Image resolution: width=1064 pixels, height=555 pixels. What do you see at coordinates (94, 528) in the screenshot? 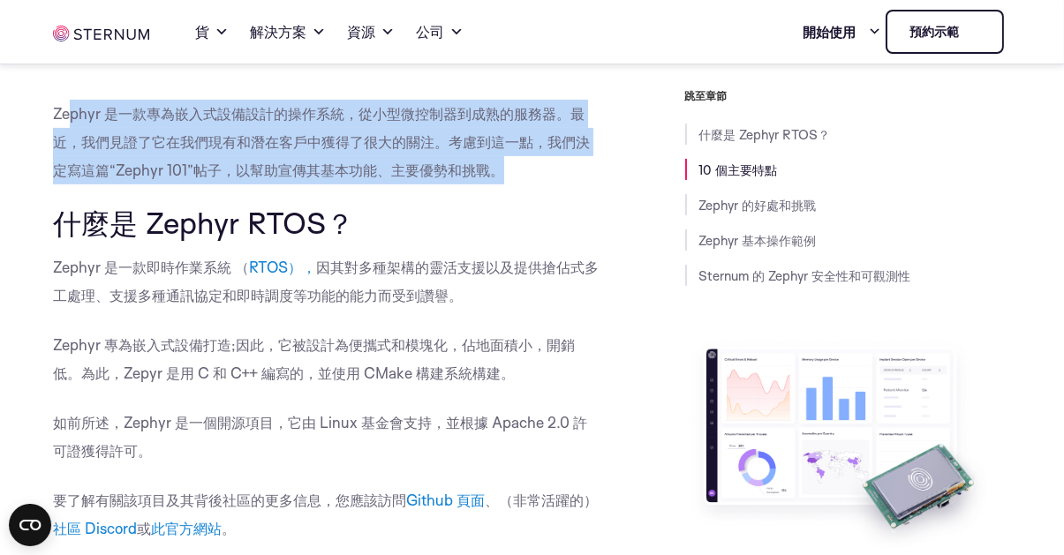
I see `a: 社區 Discord` at bounding box center [94, 528].